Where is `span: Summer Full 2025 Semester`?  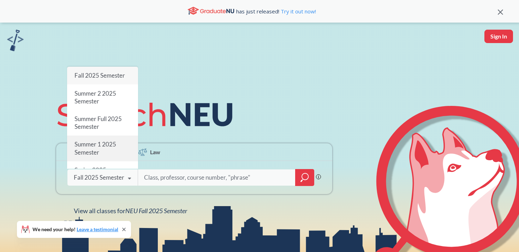
span: Summer Full 2025 Semester is located at coordinates (98, 123).